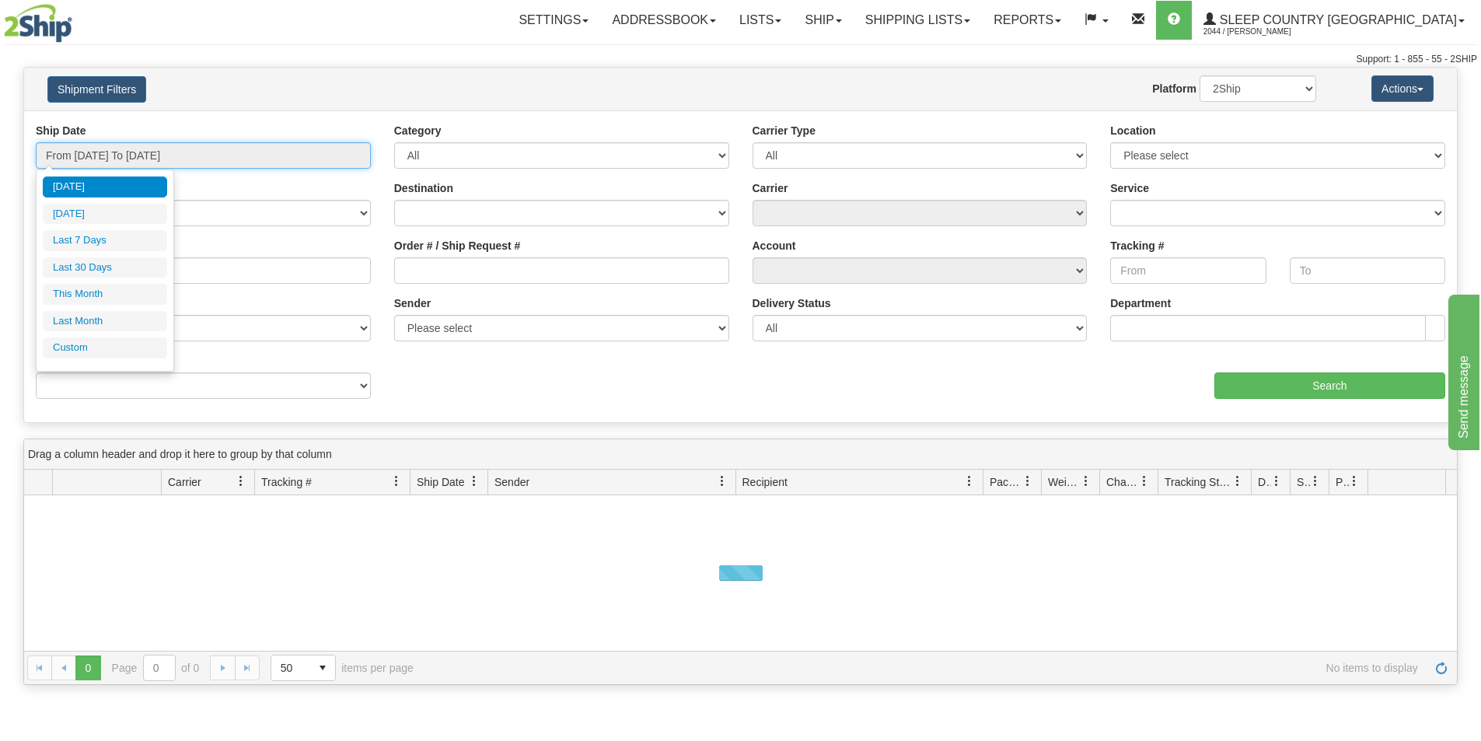  I want to click on label: Department, so click(1140, 303).